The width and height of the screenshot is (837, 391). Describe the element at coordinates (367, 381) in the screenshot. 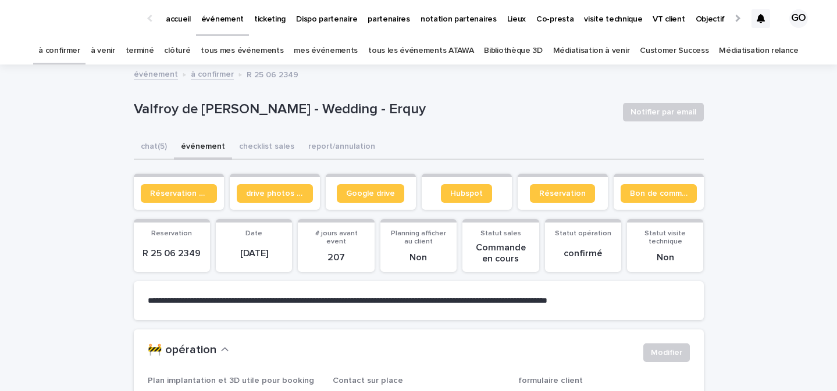

I see `span: Contact sur place` at that location.